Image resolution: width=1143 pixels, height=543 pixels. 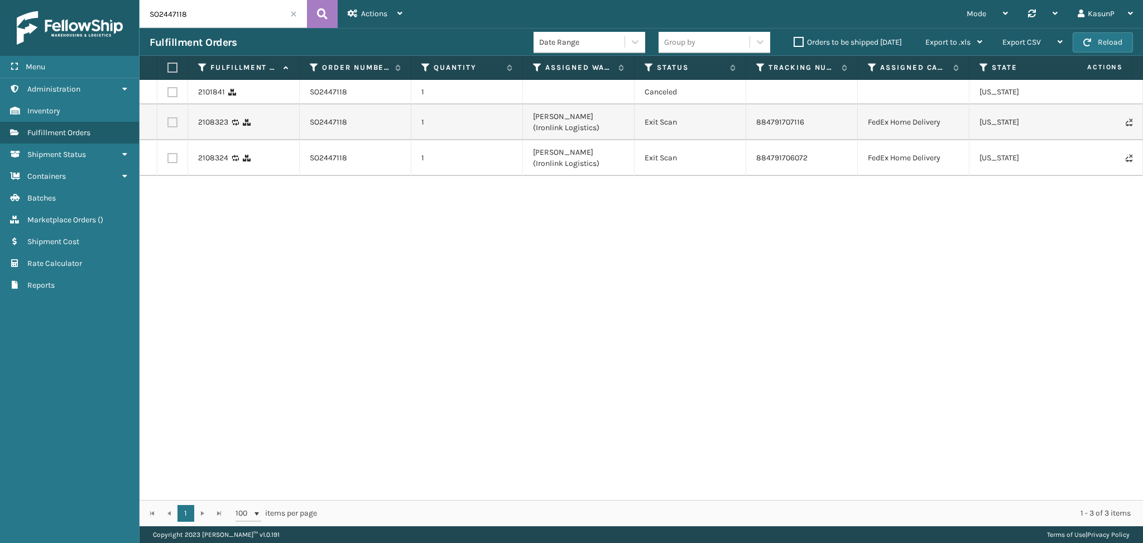 What do you see at coordinates (1109, 534) in the screenshot?
I see `a: Privacy Policy` at bounding box center [1109, 534].